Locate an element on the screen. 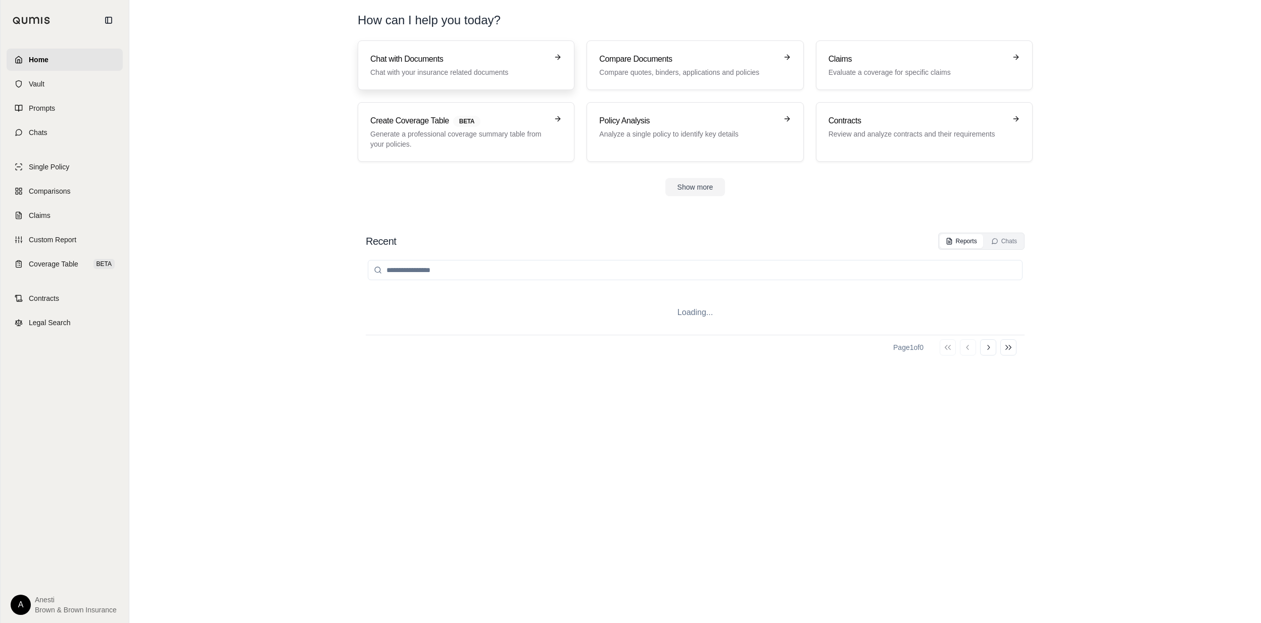  span: Claims is located at coordinates (39, 215).